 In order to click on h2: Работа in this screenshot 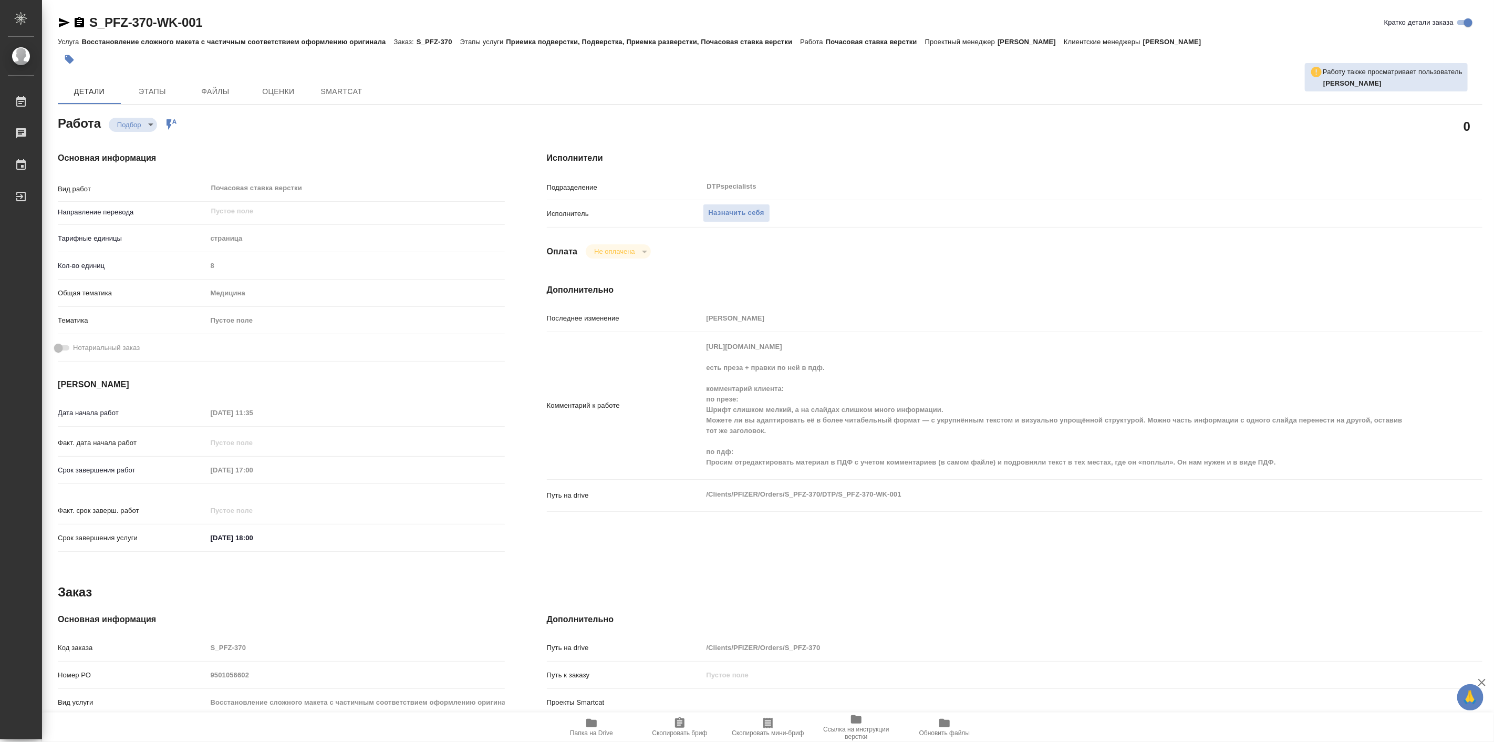, I will do `click(79, 122)`.